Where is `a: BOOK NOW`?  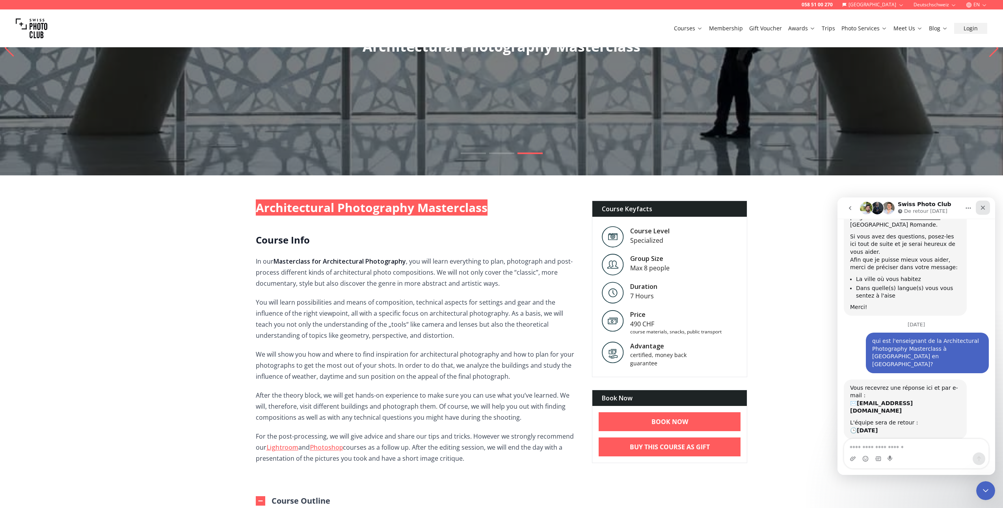
a: BOOK NOW is located at coordinates (670, 422).